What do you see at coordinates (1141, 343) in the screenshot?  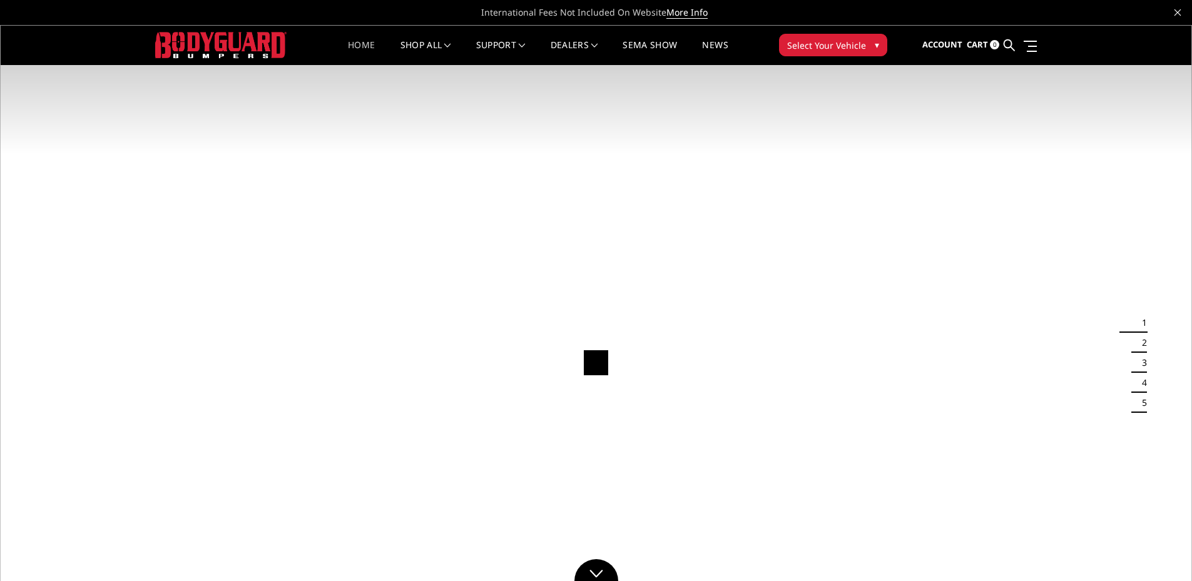 I see `button: 2 of 5` at bounding box center [1141, 343].